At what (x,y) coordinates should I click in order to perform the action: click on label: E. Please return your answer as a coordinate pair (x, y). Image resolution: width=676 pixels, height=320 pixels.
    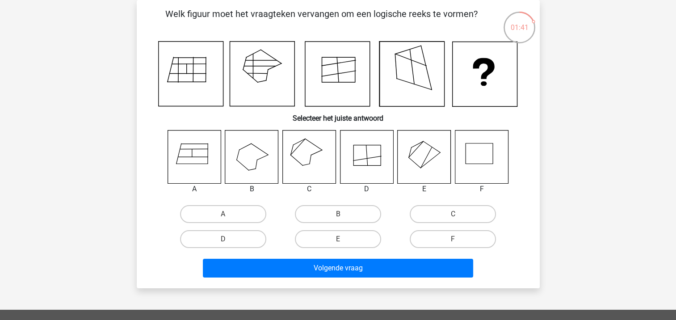
    Looking at the image, I should click on (338, 239).